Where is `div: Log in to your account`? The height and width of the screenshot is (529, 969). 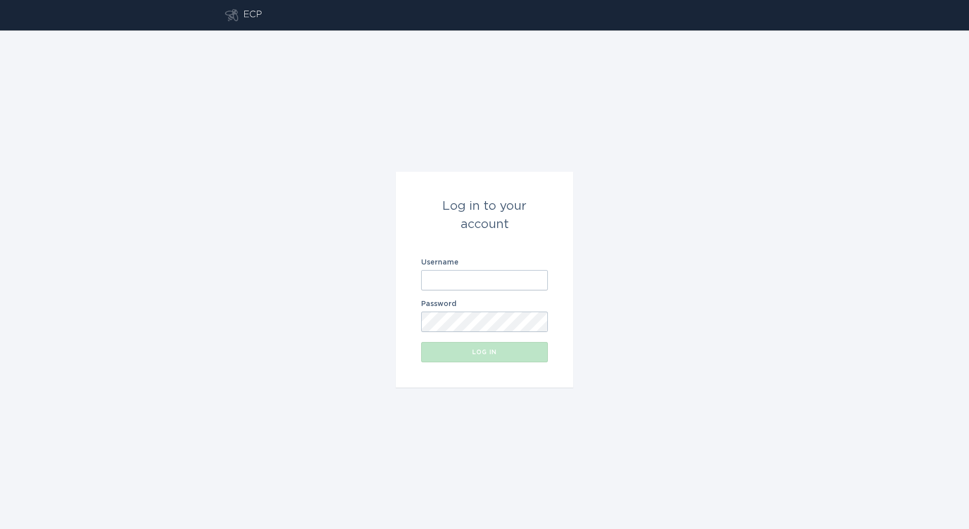
div: Log in to your account is located at coordinates (485, 215).